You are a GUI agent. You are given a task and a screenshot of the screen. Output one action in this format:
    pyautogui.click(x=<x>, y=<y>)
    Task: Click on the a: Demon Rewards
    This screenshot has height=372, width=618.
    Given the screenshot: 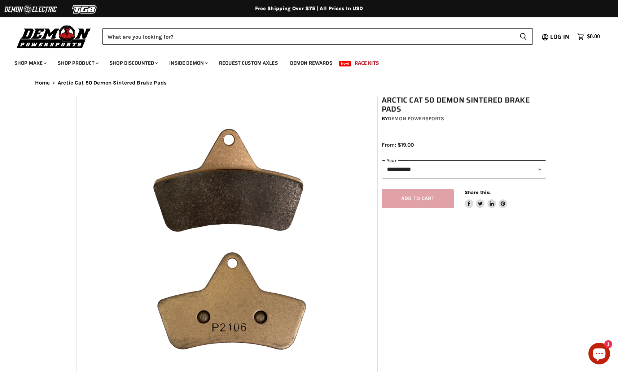 What is the action you would take?
    pyautogui.click(x=311, y=63)
    